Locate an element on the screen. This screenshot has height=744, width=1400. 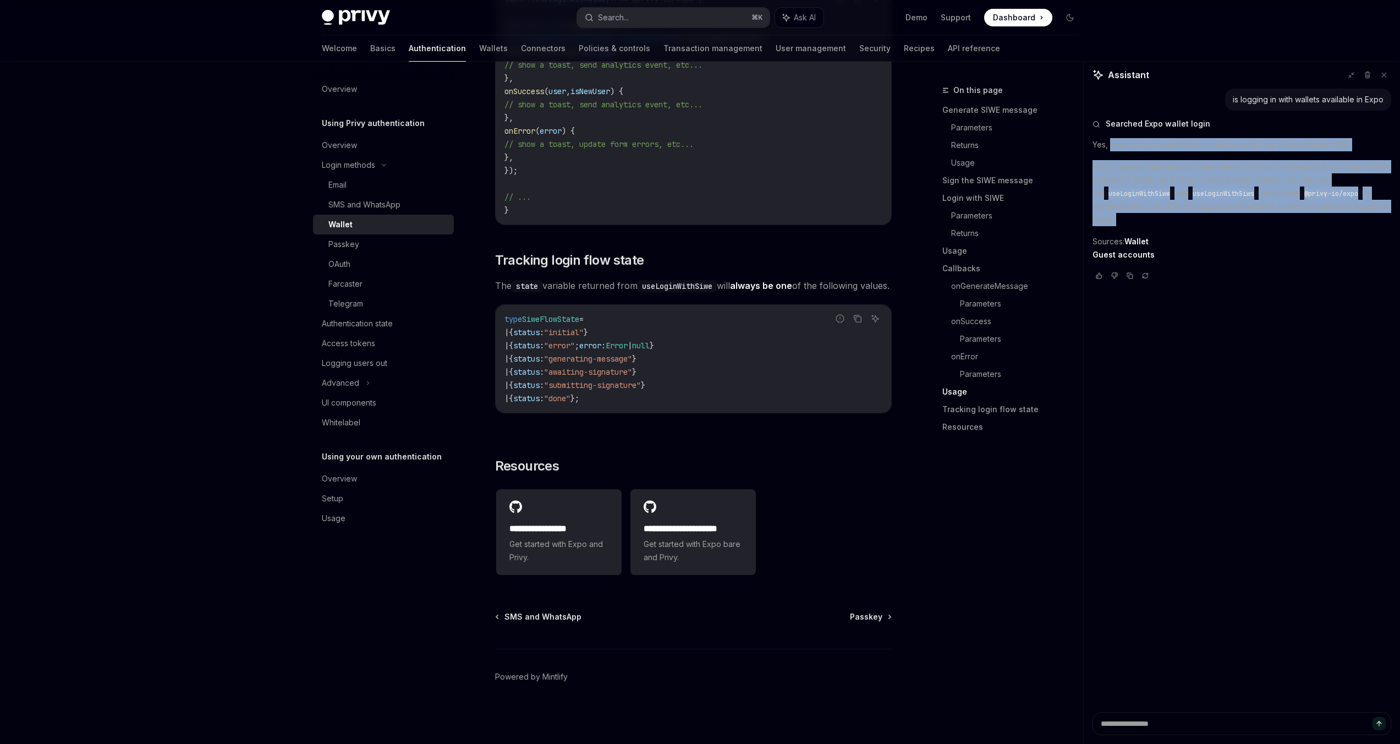
a: Resources is located at coordinates (1015, 427).